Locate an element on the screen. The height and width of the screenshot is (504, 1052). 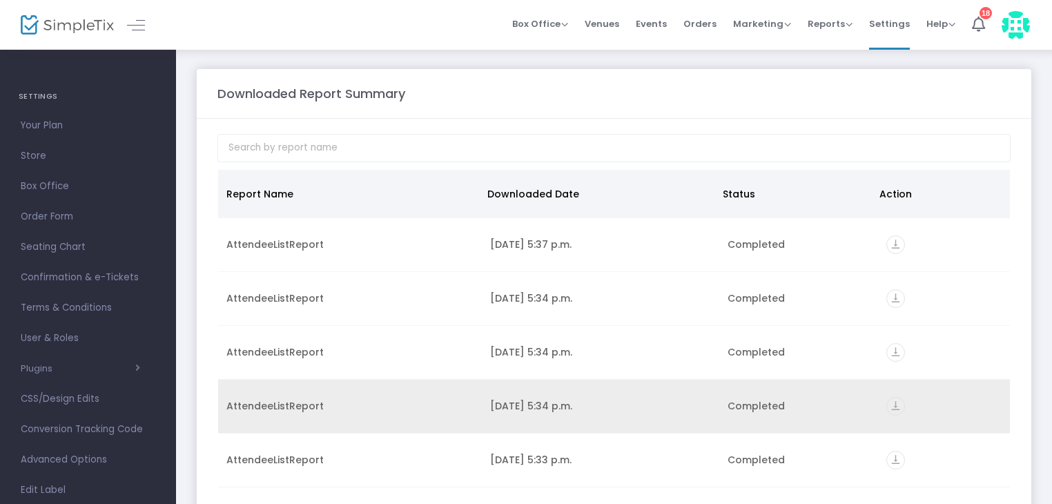
div: https://go.SimpleTix.com/97jl6 is located at coordinates (943, 244).